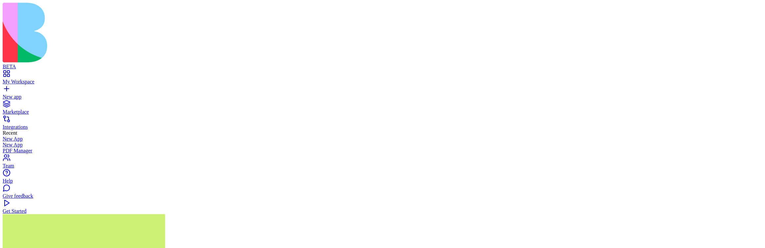 This screenshot has height=248, width=765. What do you see at coordinates (383, 181) in the screenshot?
I see `div: Help` at bounding box center [383, 181].